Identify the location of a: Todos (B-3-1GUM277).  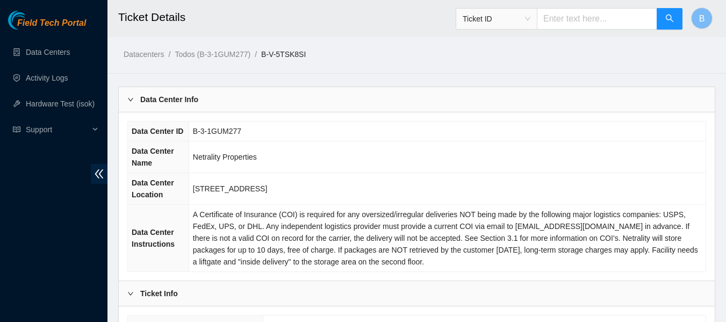
(212, 54).